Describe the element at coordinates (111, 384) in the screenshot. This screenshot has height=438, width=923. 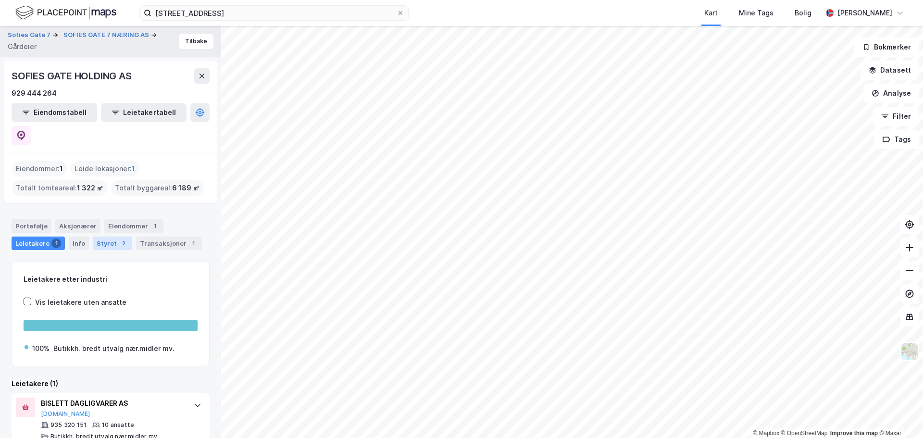
I see `div: Leietakere (1)` at that location.